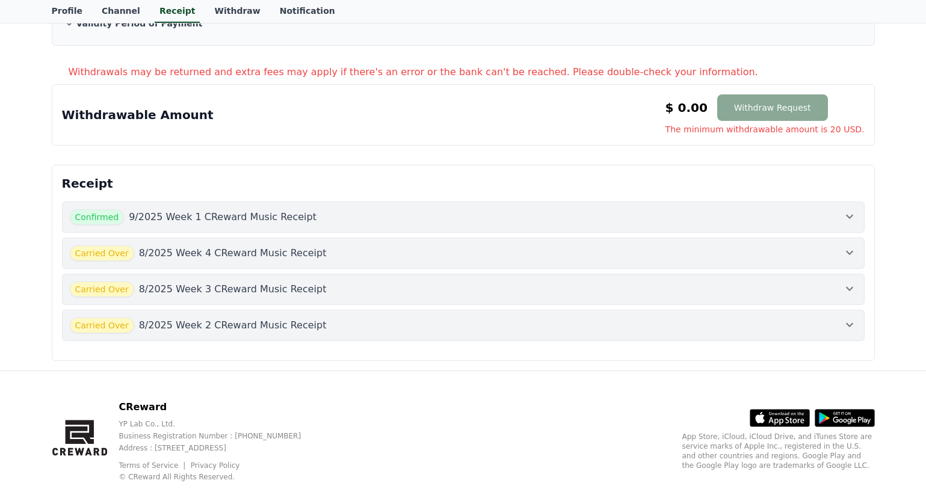  What do you see at coordinates (463, 326) in the screenshot?
I see `button: Carried Over 8/2025 Week 2 CReward Music Receipt` at bounding box center [463, 326].